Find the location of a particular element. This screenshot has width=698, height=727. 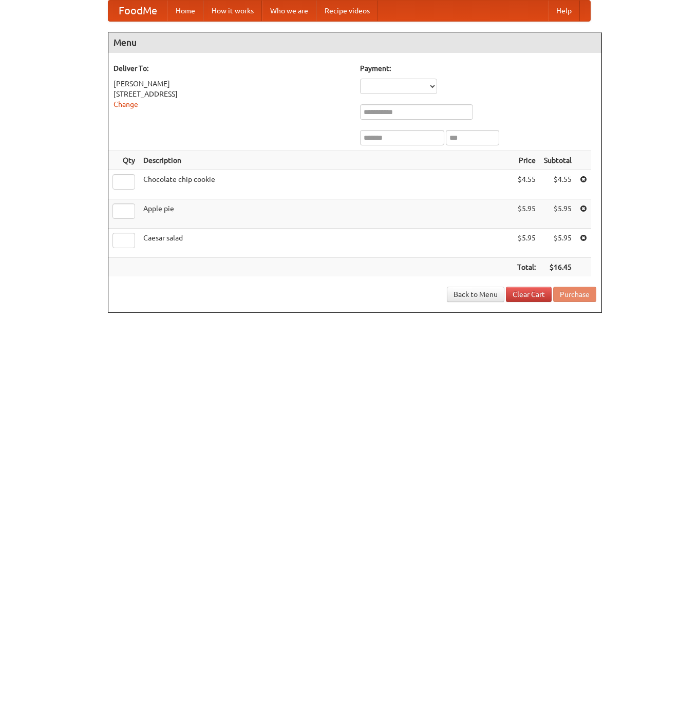

a: Back to Menu is located at coordinates (476, 294).